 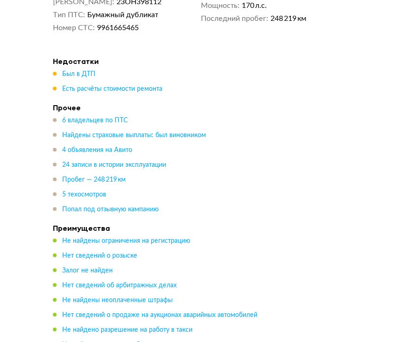 What do you see at coordinates (110, 210) in the screenshot?
I see `span: Попал под отзывную кампанию` at bounding box center [110, 210].